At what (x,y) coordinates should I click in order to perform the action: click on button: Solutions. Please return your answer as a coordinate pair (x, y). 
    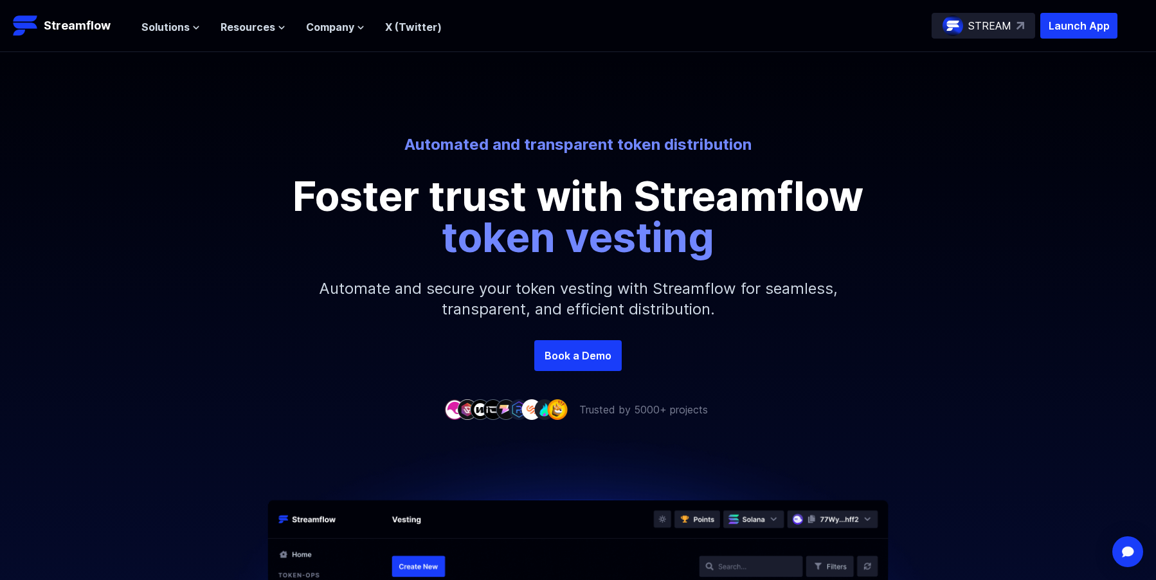
    Looking at the image, I should click on (170, 27).